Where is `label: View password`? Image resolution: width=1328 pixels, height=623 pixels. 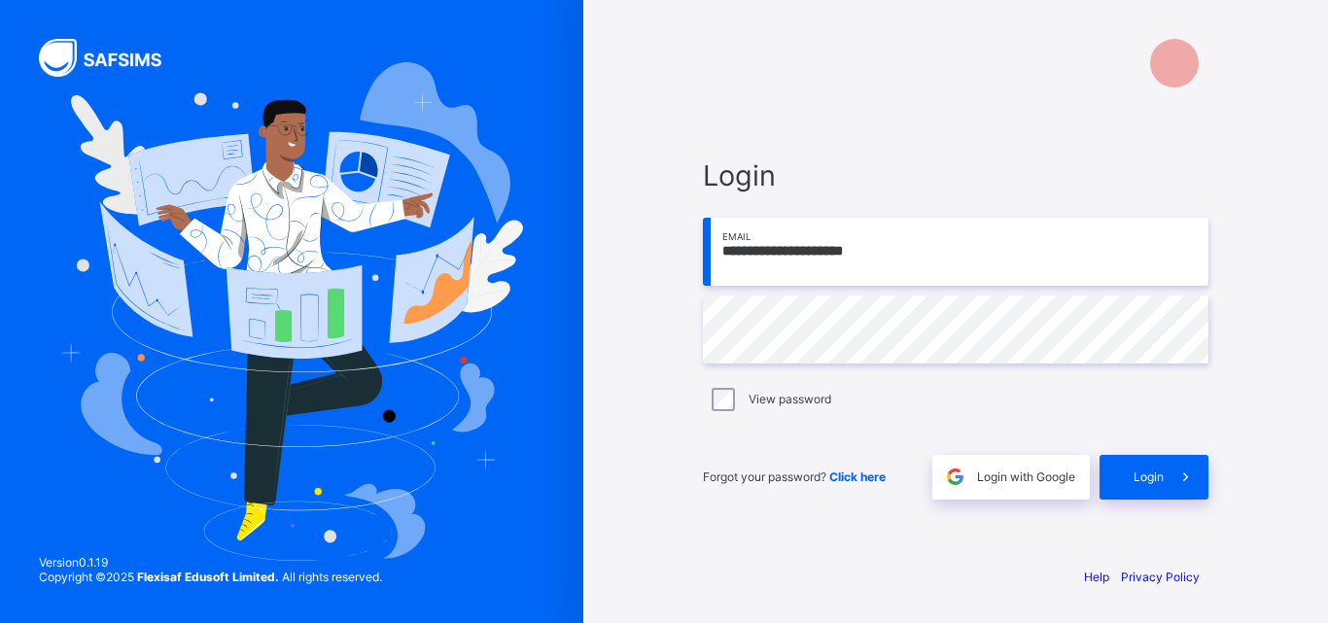 label: View password is located at coordinates (790, 399).